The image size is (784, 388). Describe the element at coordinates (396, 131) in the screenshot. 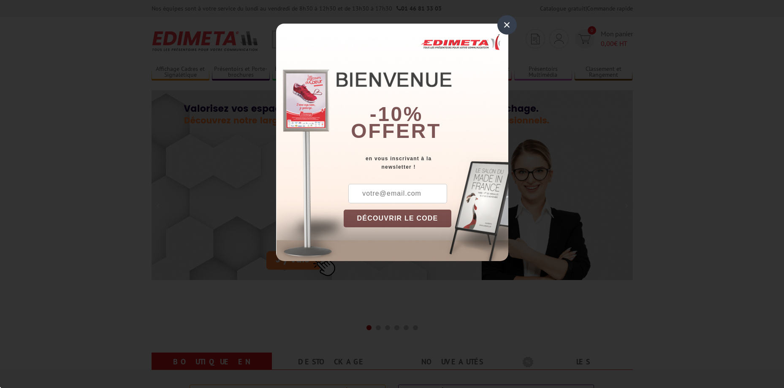

I see `font: offert` at that location.